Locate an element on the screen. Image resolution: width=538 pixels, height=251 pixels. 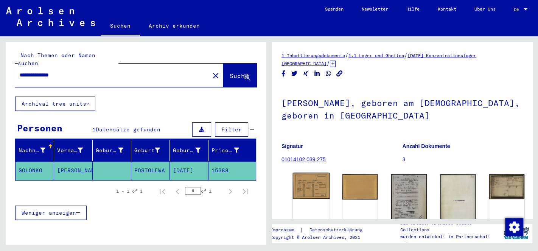
a: 1.1 Lager und Ghettos is located at coordinates (376, 55).